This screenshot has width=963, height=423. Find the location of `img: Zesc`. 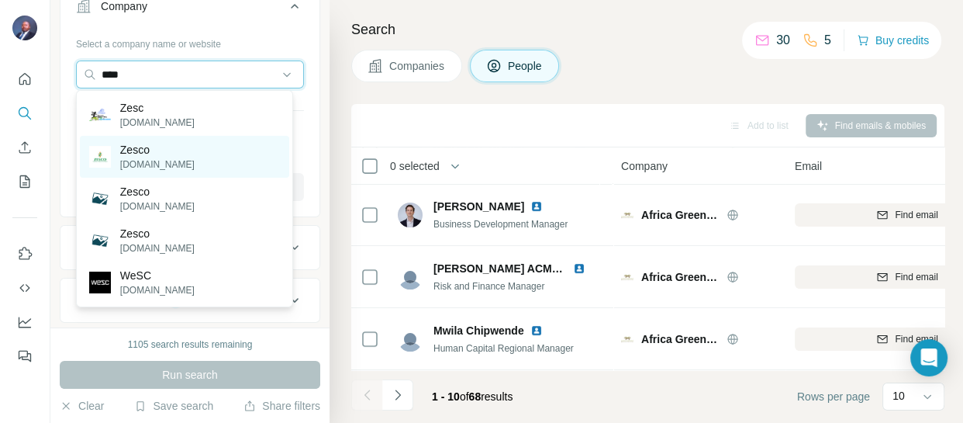

img: Zesc is located at coordinates (100, 115).